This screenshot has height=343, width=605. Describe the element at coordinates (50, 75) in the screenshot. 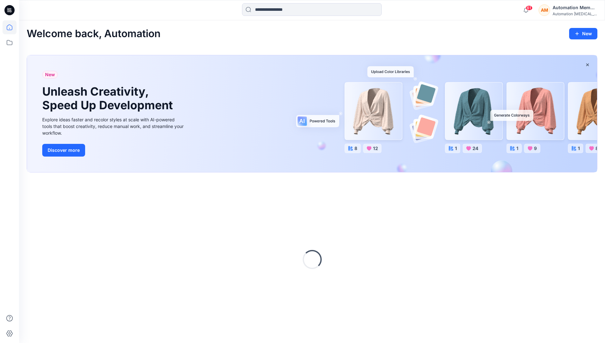

I see `span: New` at that location.